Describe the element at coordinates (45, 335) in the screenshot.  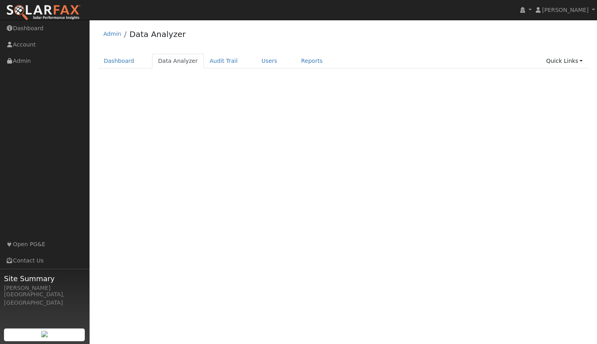
I see `img: retrieve` at that location.